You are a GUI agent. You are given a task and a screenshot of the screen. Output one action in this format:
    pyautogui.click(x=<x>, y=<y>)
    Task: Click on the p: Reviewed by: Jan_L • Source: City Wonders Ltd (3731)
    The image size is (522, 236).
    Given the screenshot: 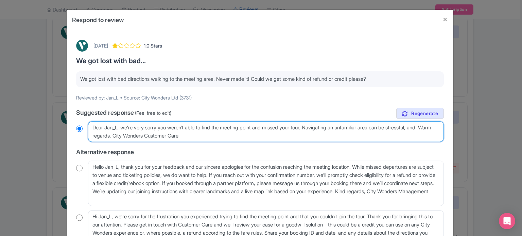 What is the action you would take?
    pyautogui.click(x=260, y=97)
    